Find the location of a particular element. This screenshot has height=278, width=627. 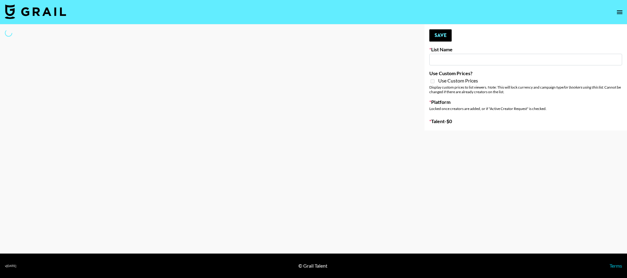

label: List Name is located at coordinates (526, 50).